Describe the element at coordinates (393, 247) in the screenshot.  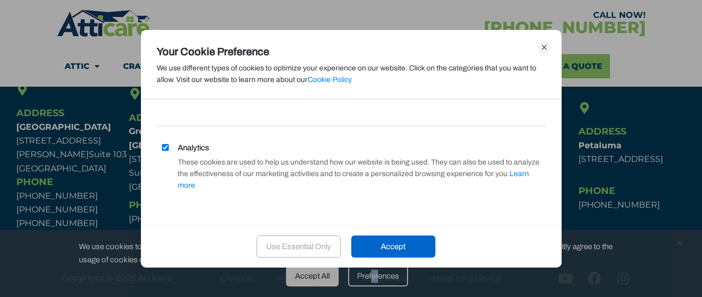
I see `div: Accept` at that location.